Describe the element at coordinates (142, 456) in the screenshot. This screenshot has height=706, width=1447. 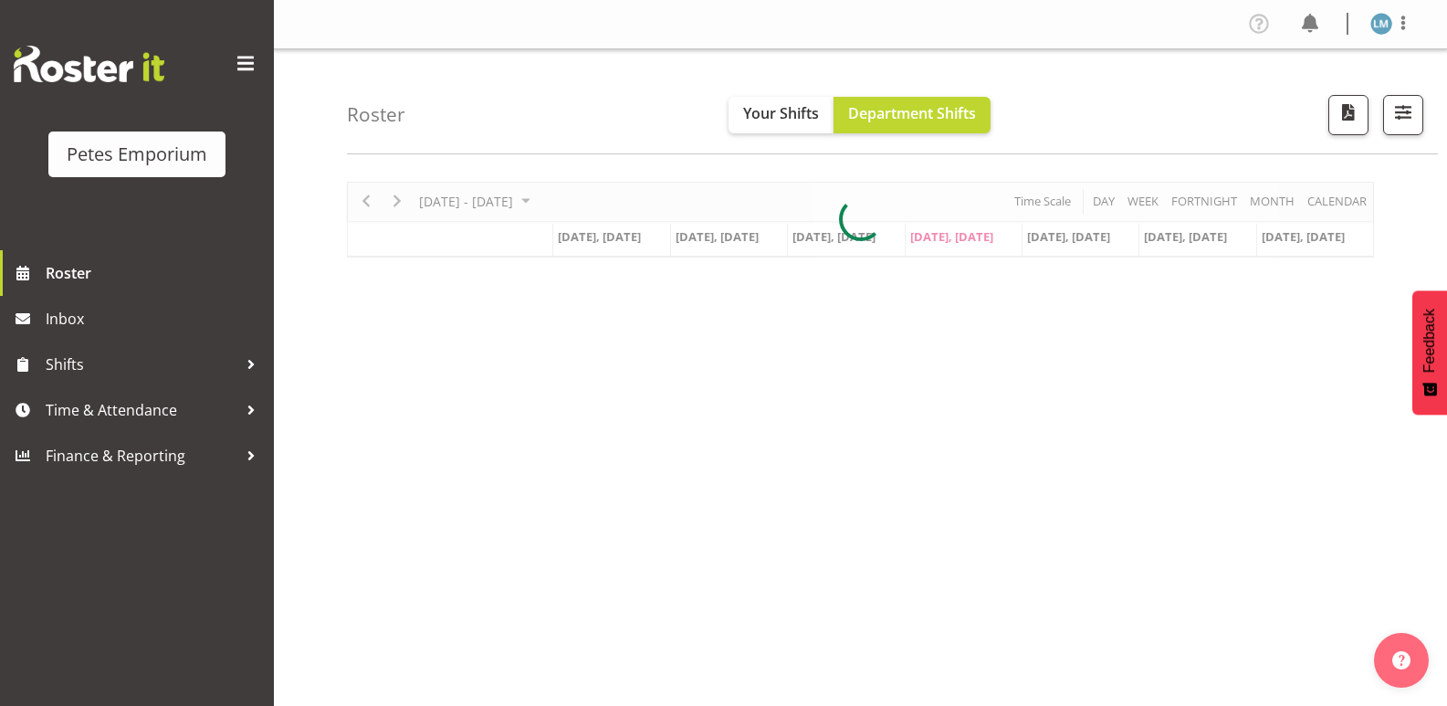
I see `span: Finance & Reporting` at that location.